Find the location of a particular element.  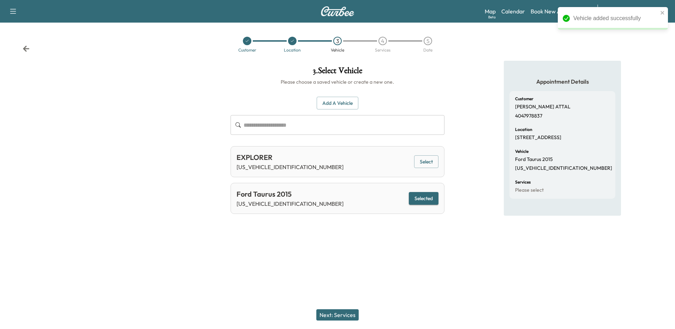

button: close is located at coordinates (663, 13).